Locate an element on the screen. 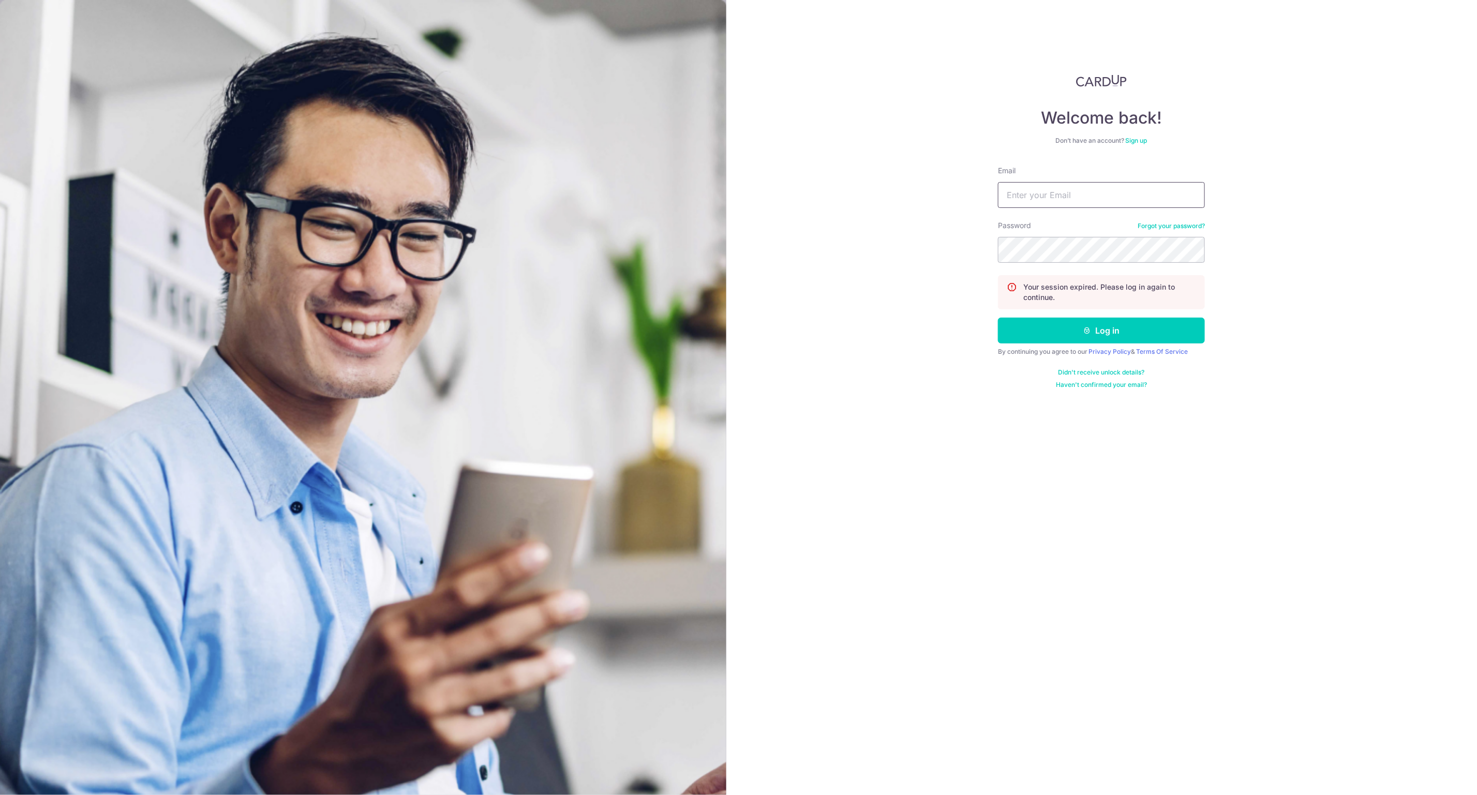 The image size is (1477, 795). div: By continuing you agree to our & is located at coordinates (1101, 352).